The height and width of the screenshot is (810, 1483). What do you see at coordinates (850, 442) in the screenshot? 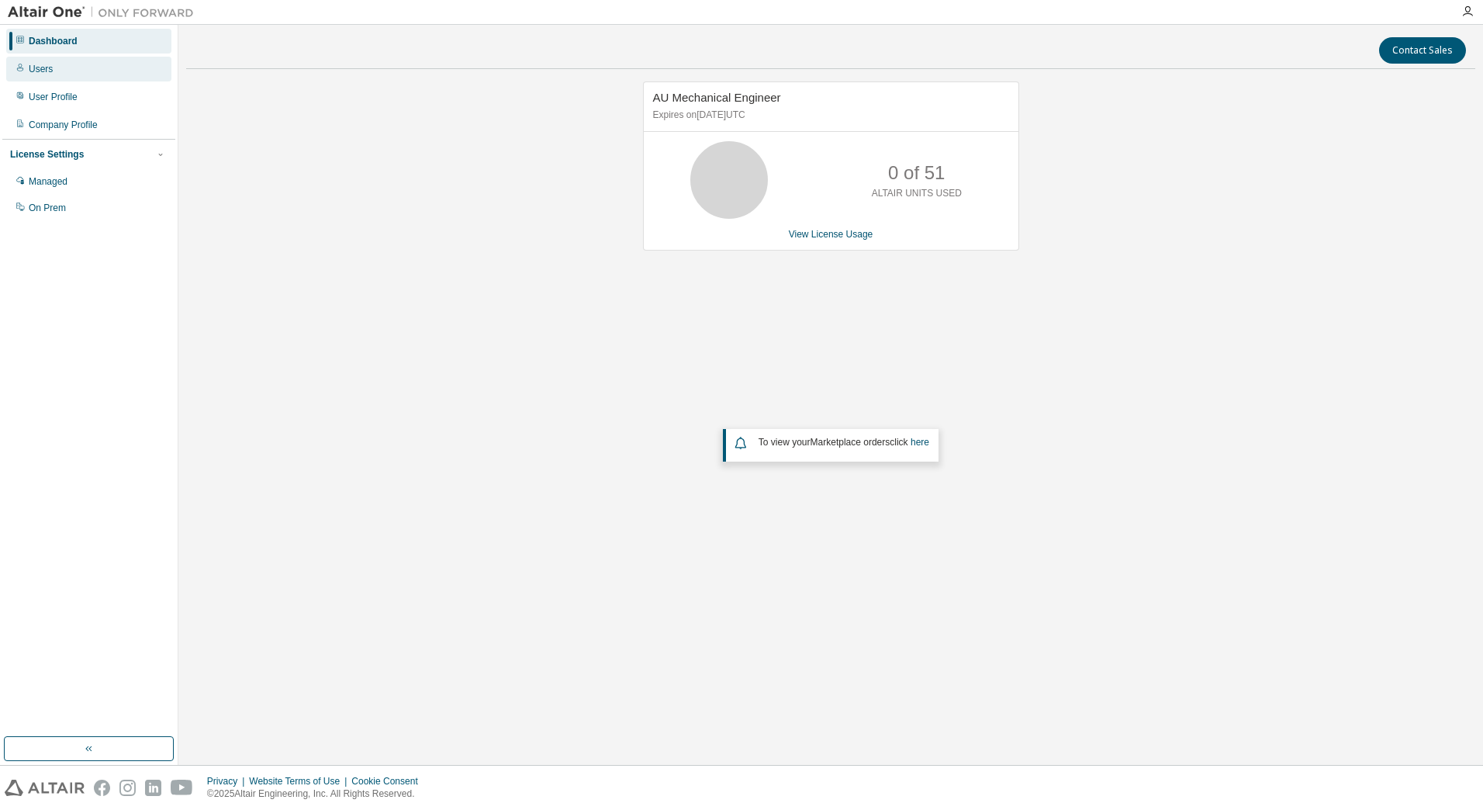
I see `em: Marketplace orders` at bounding box center [850, 442].